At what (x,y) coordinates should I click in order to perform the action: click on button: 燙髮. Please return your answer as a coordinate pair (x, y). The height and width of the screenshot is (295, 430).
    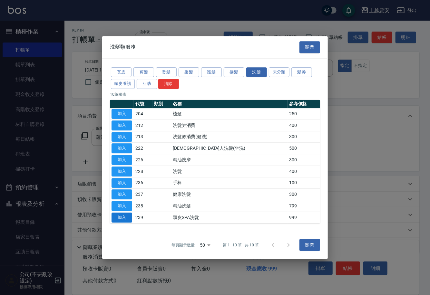
    Looking at the image, I should click on (166, 72).